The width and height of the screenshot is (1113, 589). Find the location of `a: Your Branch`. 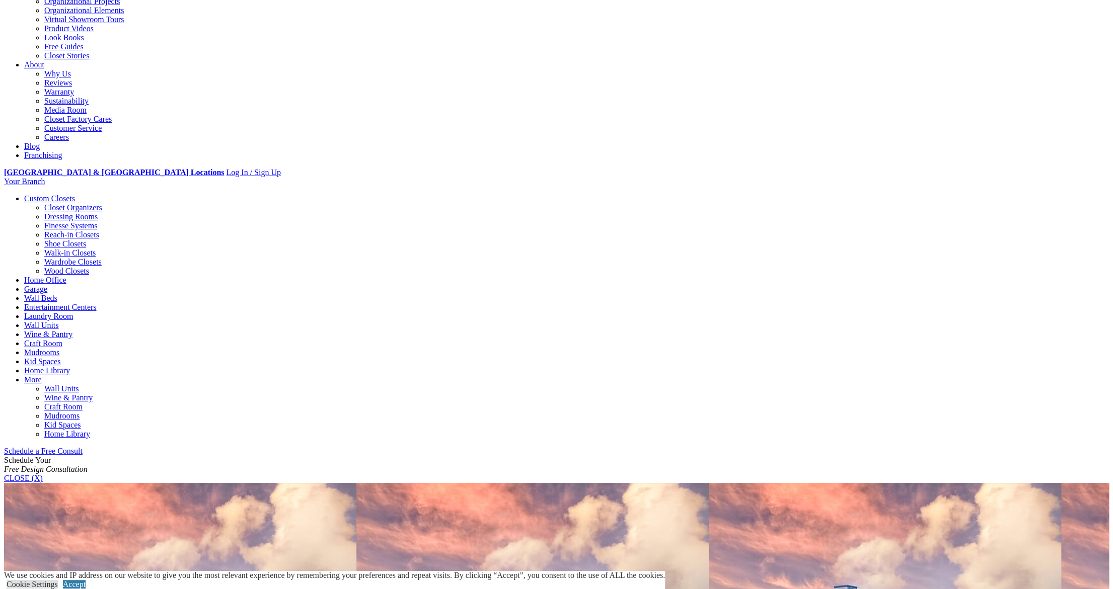

a: Your Branch is located at coordinates (24, 181).